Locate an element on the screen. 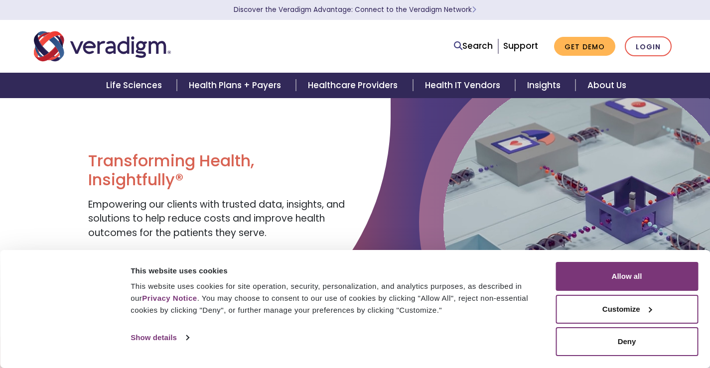  a: Health Plans + Payers is located at coordinates (236, 85).